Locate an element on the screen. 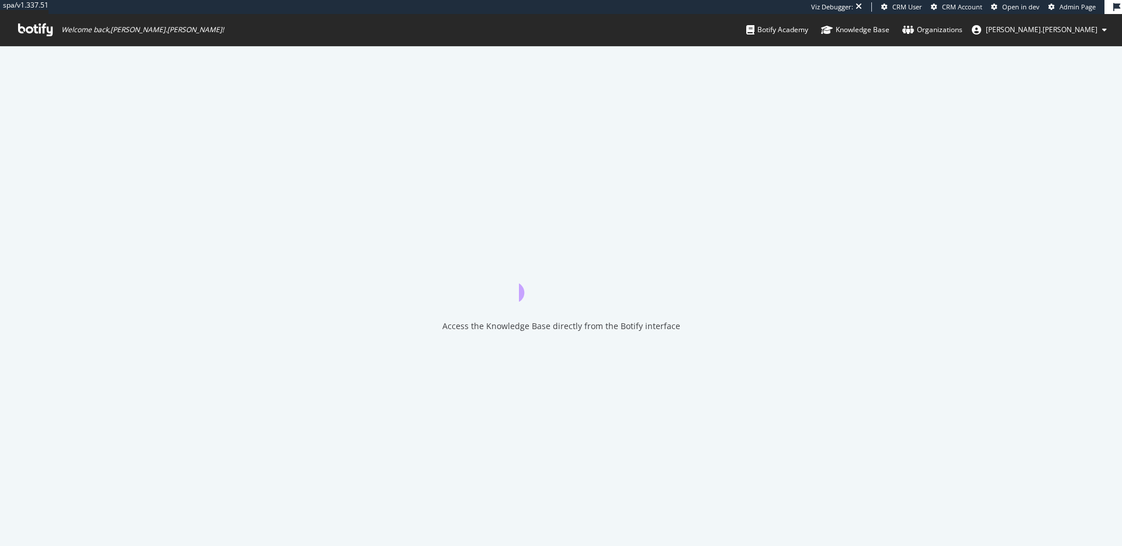 The width and height of the screenshot is (1122, 546). a: Admin Page is located at coordinates (1071, 7).